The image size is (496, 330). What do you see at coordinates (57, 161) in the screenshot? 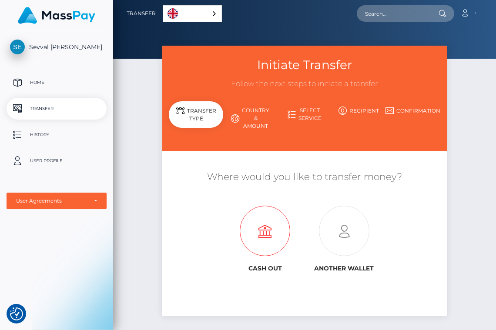
I see `p: User Profile` at bounding box center [57, 161].